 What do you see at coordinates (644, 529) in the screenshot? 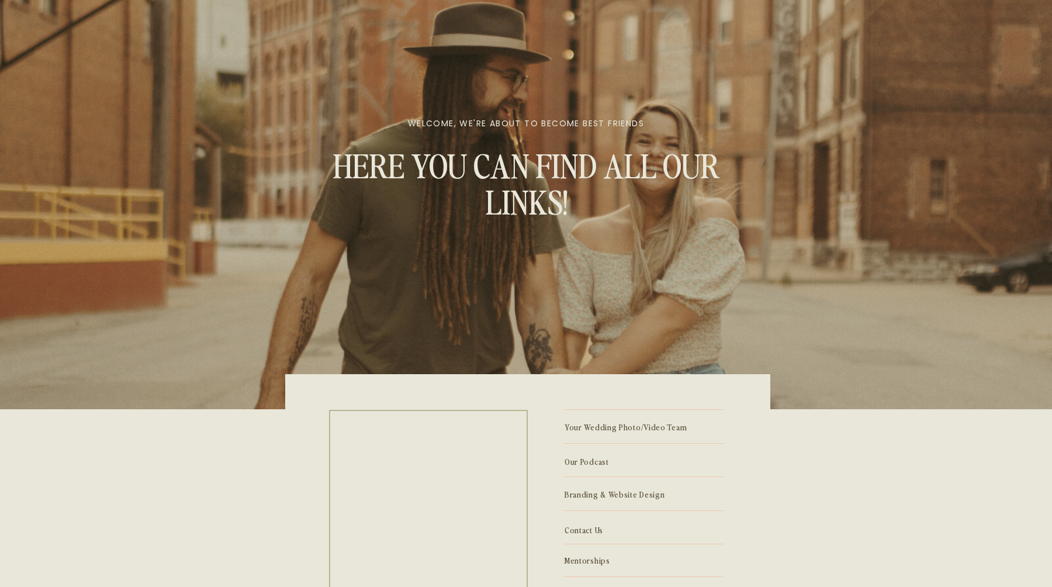
I see `p: Contact Us` at bounding box center [644, 529].